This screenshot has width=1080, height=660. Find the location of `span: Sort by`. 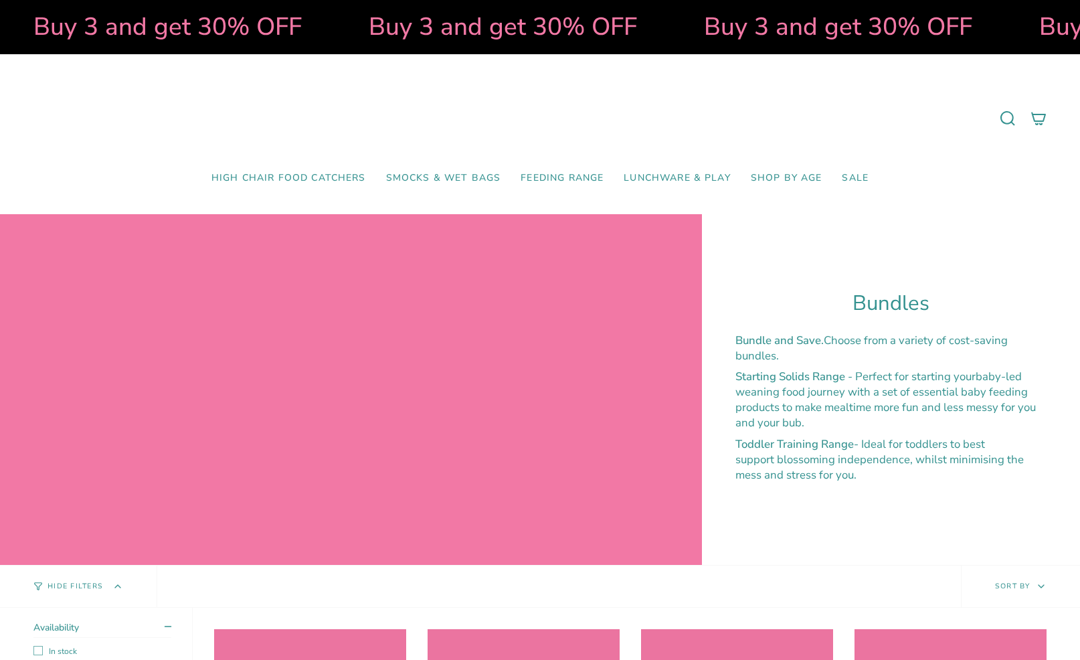

span: Sort by is located at coordinates (1012, 585).